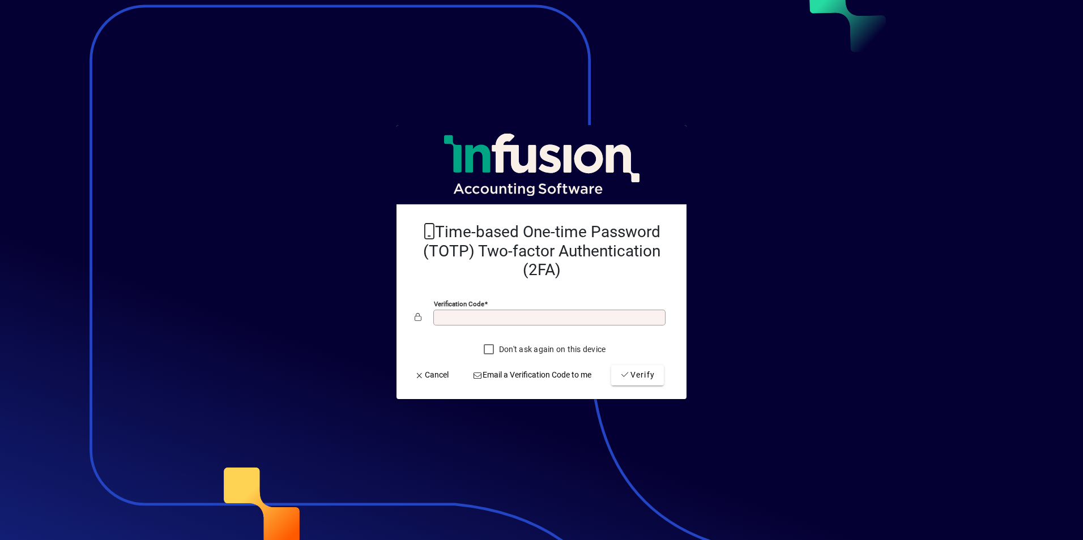 This screenshot has width=1083, height=540. What do you see at coordinates (532, 375) in the screenshot?
I see `span: Email a Verification Code to me` at bounding box center [532, 375].